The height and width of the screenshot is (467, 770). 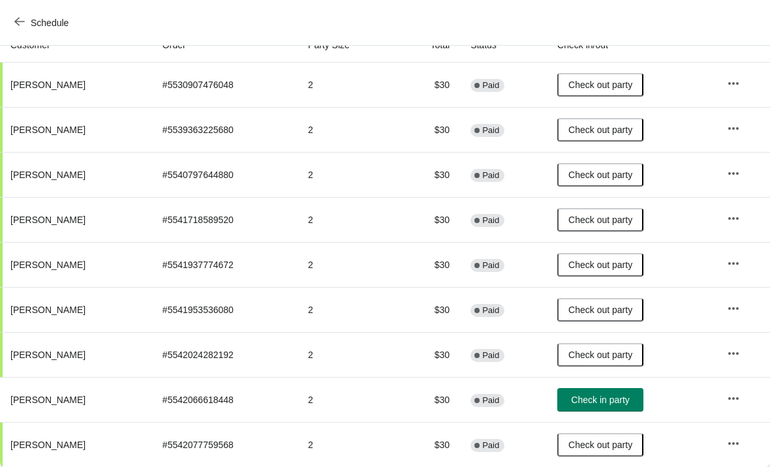 What do you see at coordinates (42, 23) in the screenshot?
I see `button: Schedule` at bounding box center [42, 23].